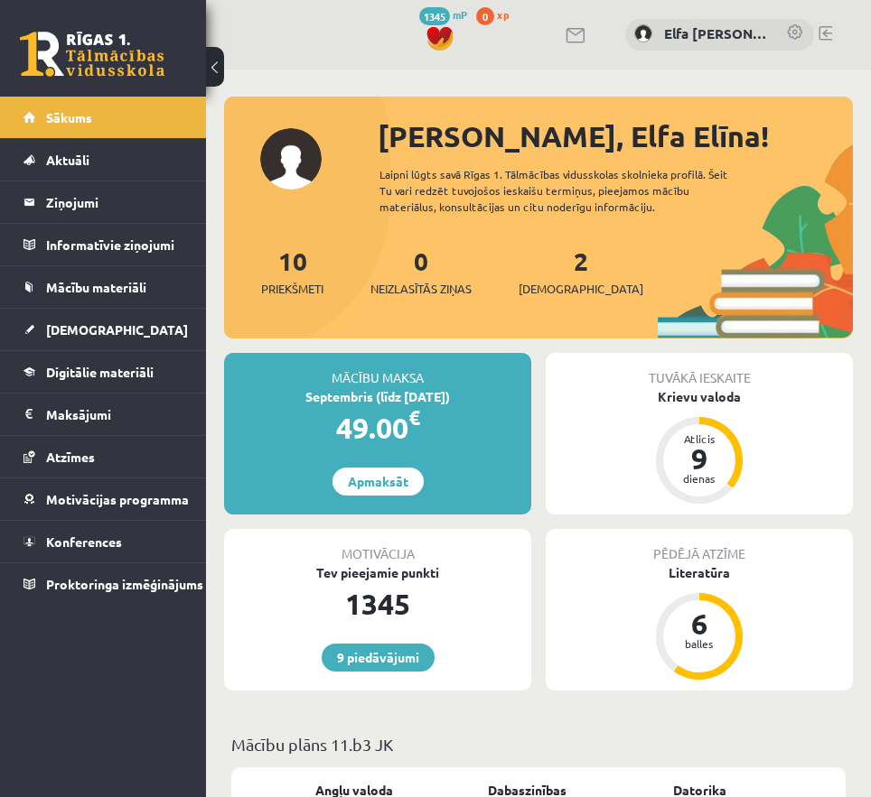 The width and height of the screenshot is (871, 797). What do you see at coordinates (699, 479) in the screenshot?
I see `div: dienas` at bounding box center [699, 479].